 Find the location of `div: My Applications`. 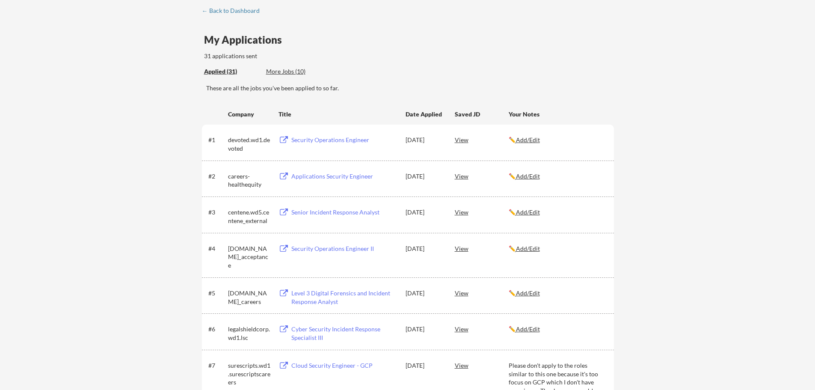

div: My Applications is located at coordinates (246, 40).